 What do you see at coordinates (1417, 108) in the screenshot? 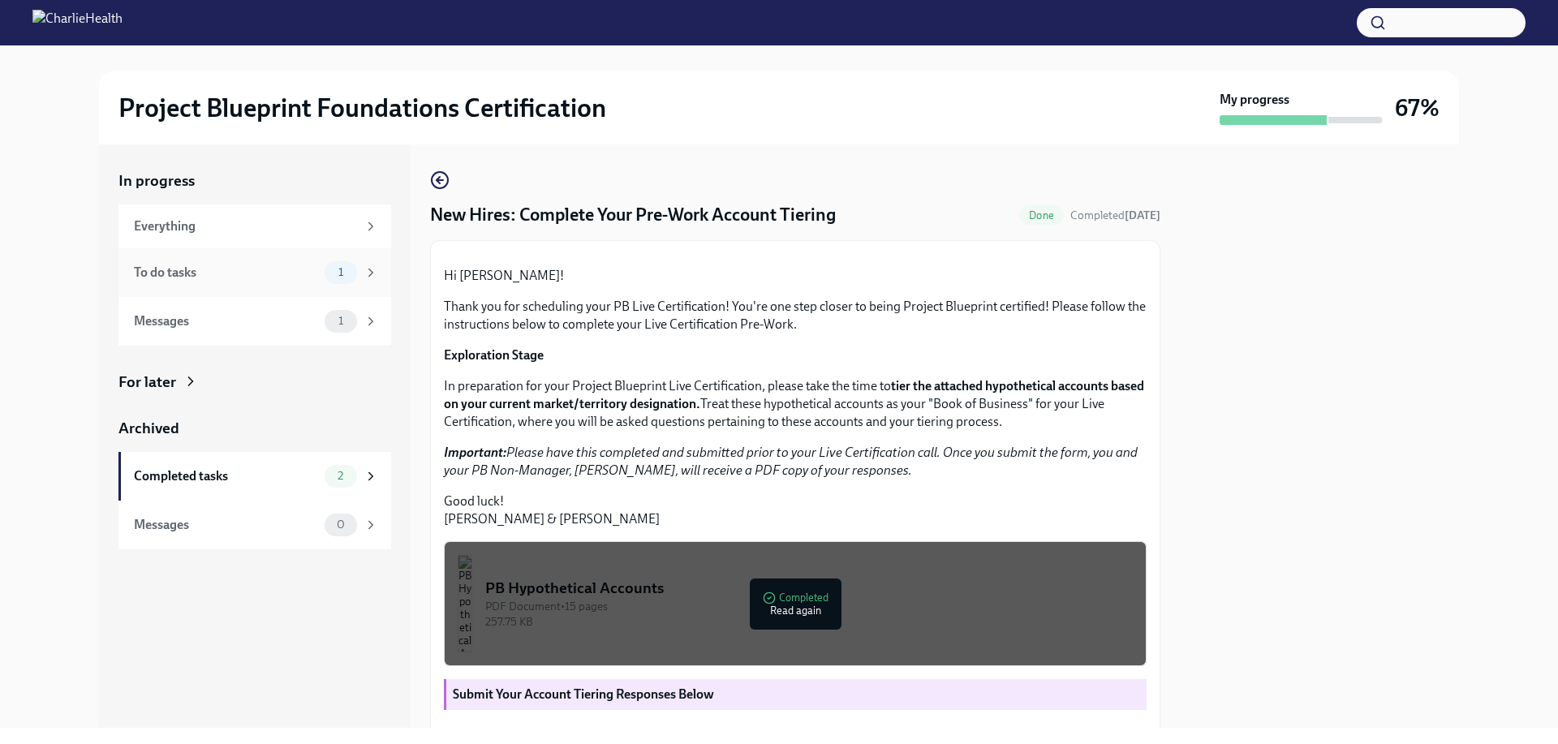
I see `h3: 67%` at bounding box center [1417, 108].